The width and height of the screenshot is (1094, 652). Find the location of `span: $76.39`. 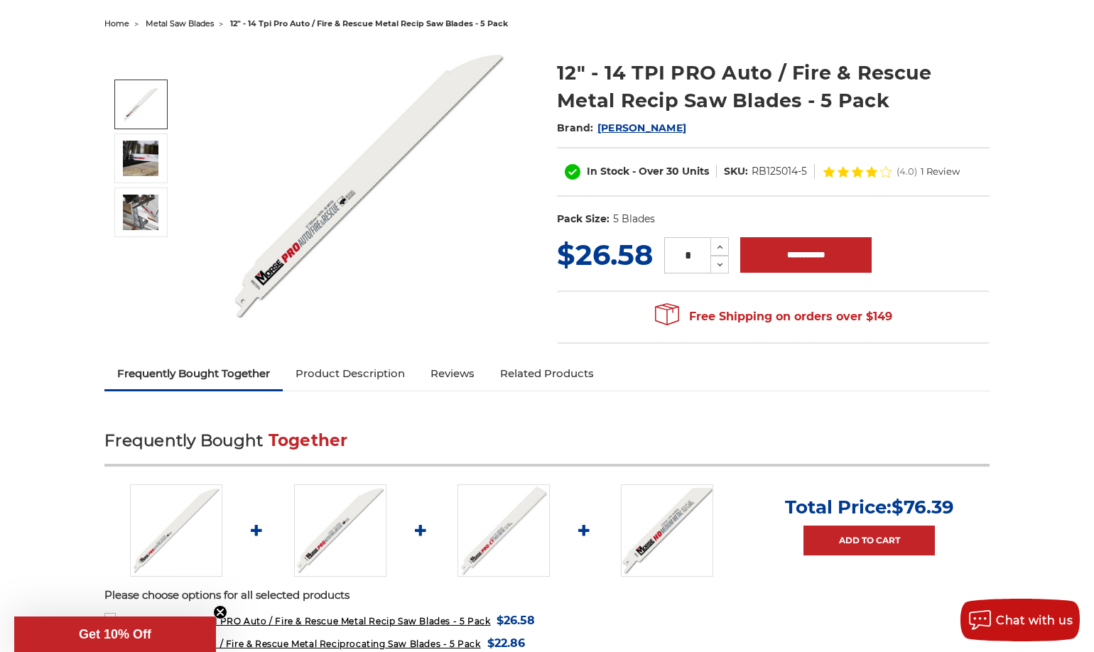

span: $76.39 is located at coordinates (923, 507).